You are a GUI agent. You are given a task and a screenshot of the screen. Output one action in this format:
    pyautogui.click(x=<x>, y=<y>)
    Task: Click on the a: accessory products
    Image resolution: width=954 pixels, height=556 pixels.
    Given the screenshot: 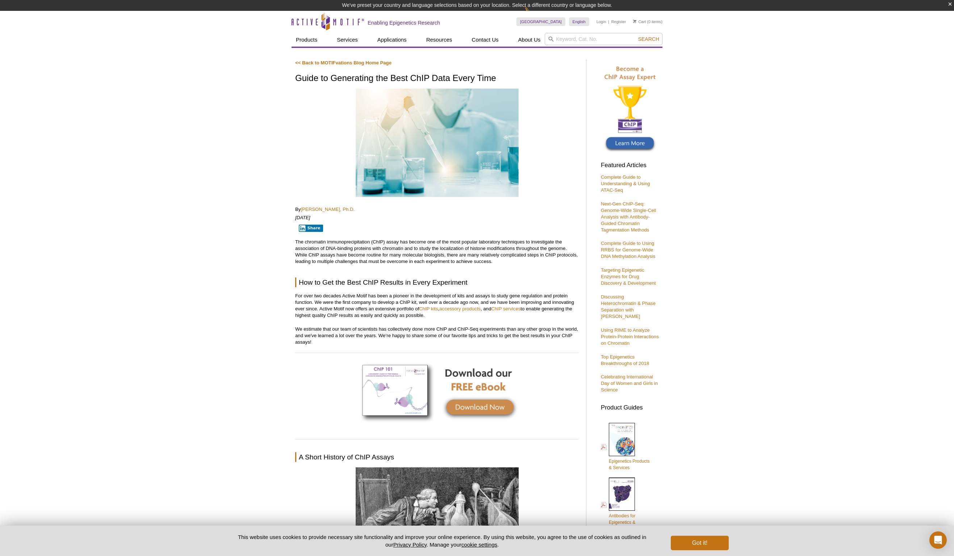 What is the action you would take?
    pyautogui.click(x=460, y=309)
    